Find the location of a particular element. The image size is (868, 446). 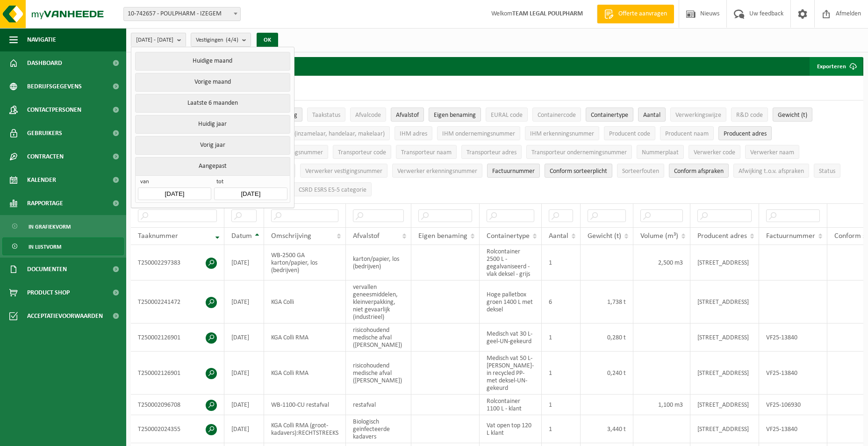

button: Aangepast is located at coordinates (212, 166).